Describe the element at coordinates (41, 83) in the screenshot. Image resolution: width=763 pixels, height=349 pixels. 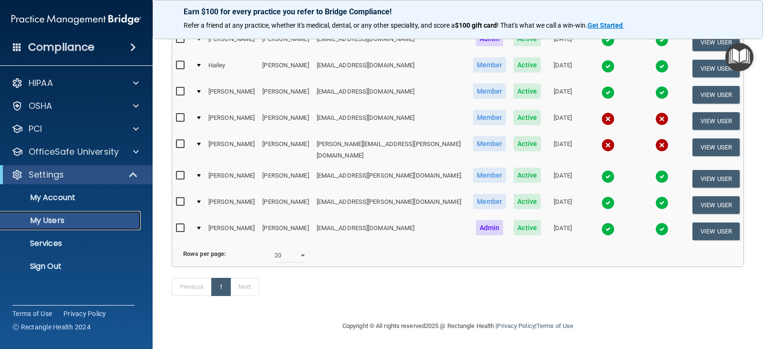
I see `p: HIPAA` at that location.